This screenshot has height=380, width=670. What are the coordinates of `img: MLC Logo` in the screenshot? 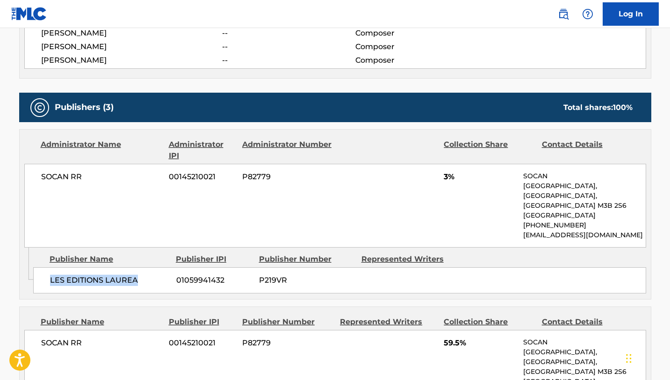 It's located at (29, 14).